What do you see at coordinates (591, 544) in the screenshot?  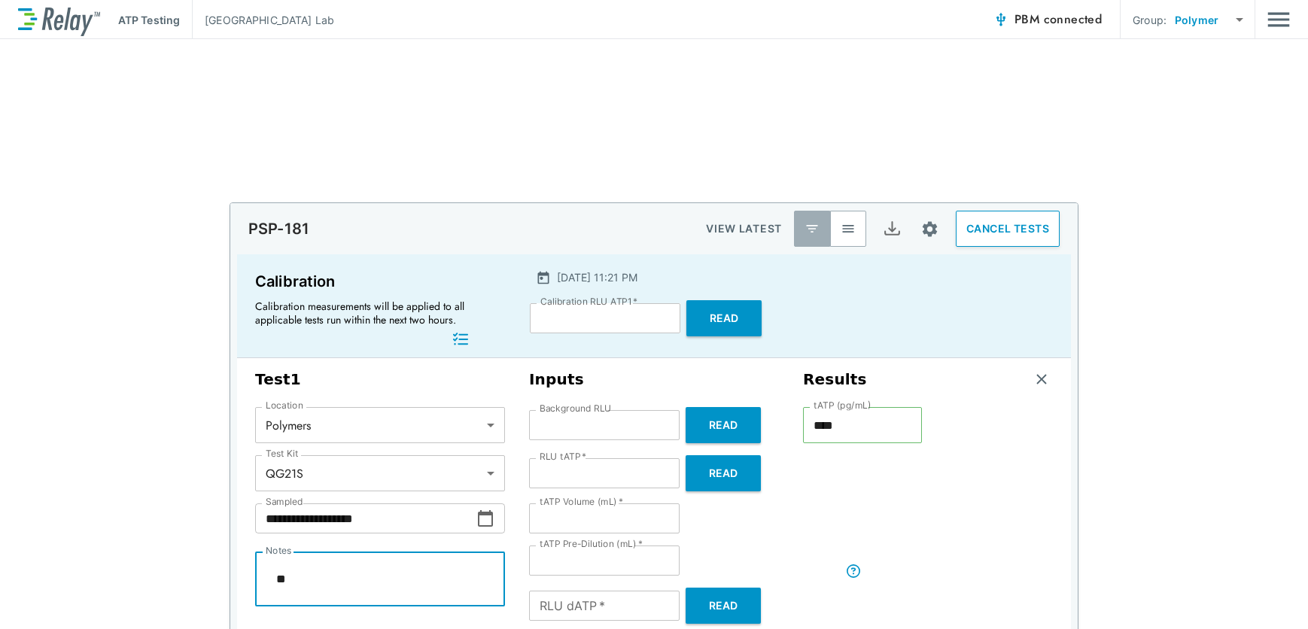 I see `label: tATP Pre-Dilution (mL)` at bounding box center [591, 544].